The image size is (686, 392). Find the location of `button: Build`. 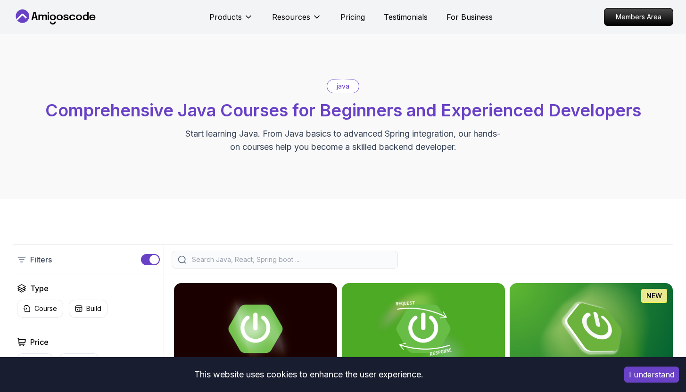

button: Build is located at coordinates (88, 309).